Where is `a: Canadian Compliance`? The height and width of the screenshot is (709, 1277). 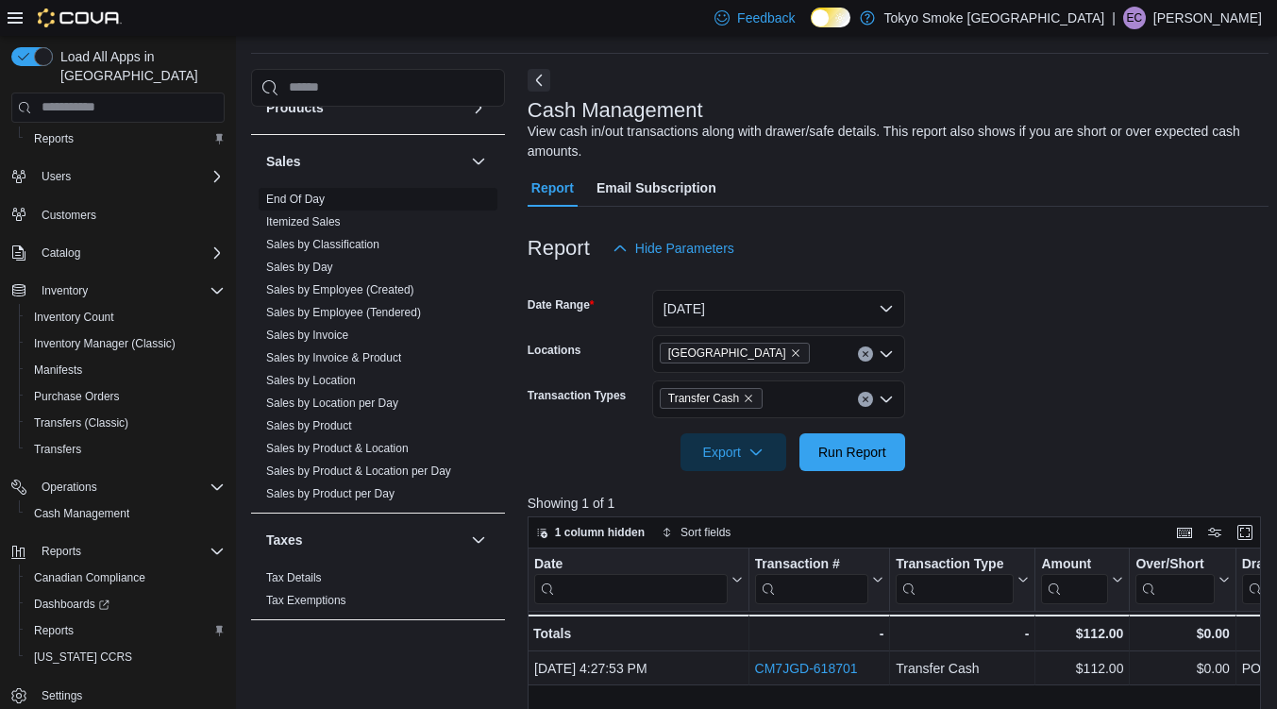 a: Canadian Compliance is located at coordinates (90, 578).